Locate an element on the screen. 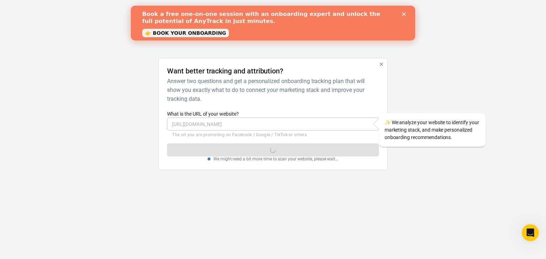  b: Book a free one-on-one session with an onboarding expert and unlock the full potential of AnyTrac... is located at coordinates (130, 12).